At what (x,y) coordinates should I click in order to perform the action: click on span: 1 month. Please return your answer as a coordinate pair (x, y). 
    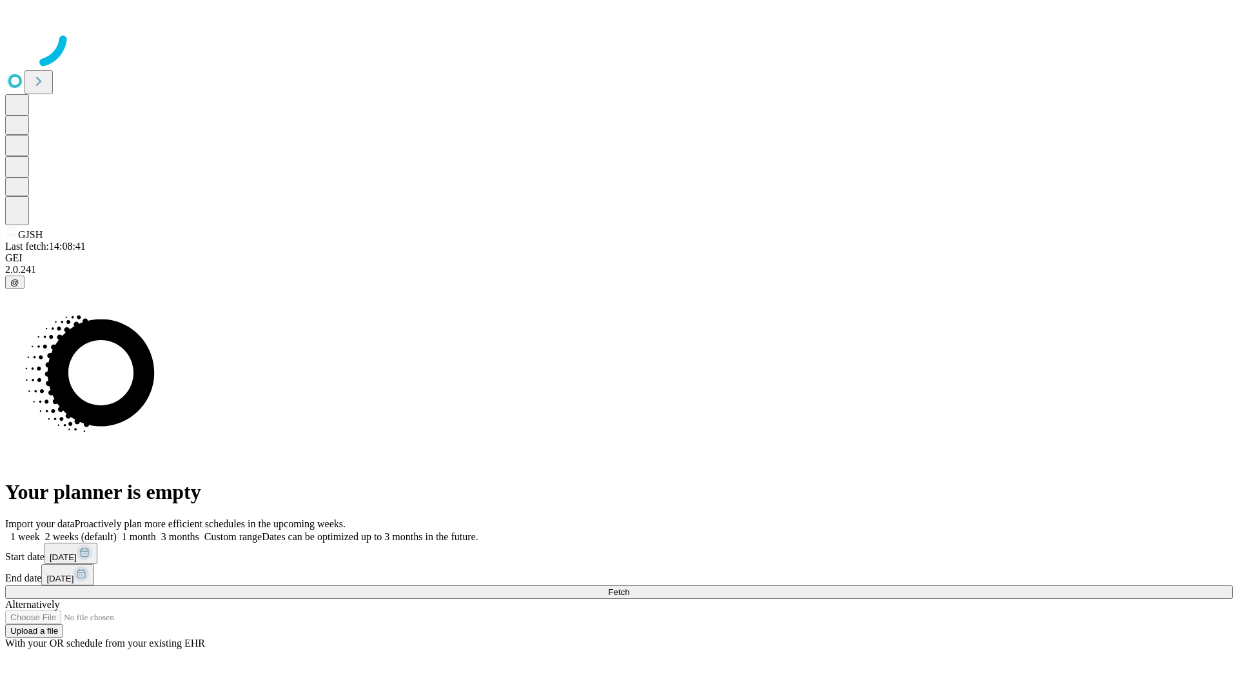
    Looking at the image, I should click on (139, 536).